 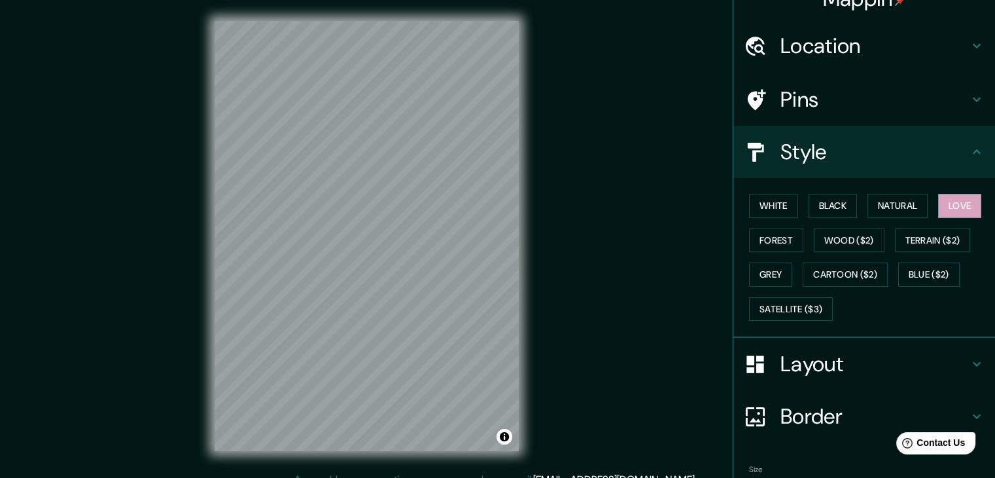 I want to click on button: Terrain ($2), so click(x=933, y=240).